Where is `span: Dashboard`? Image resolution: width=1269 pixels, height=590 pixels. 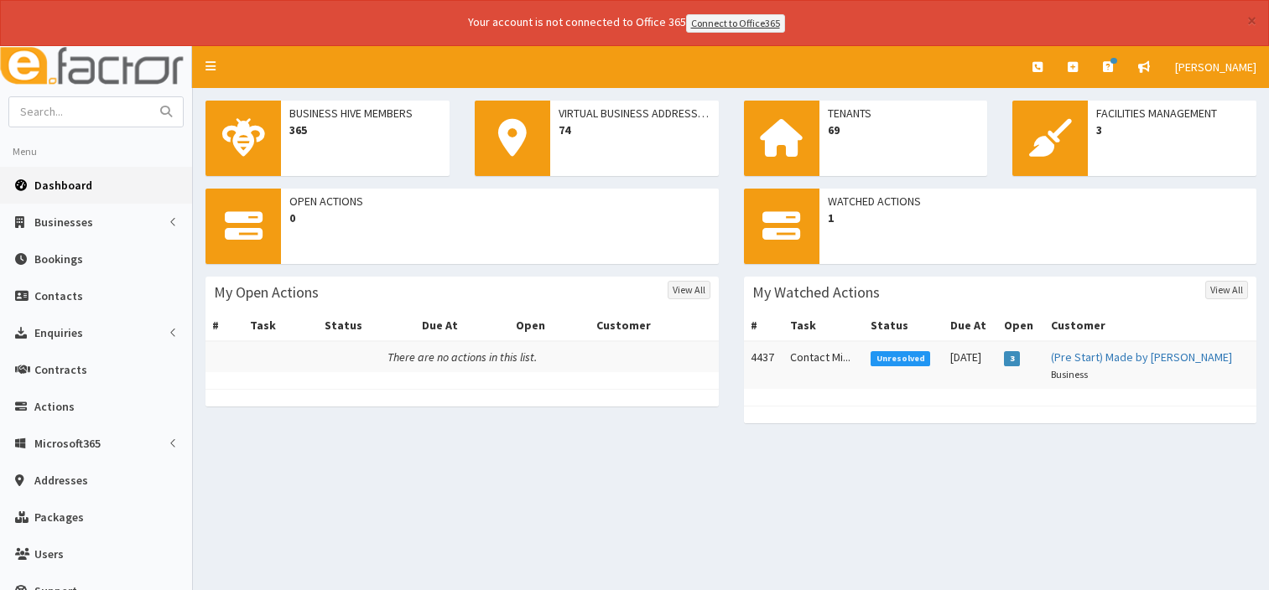 span: Dashboard is located at coordinates (63, 185).